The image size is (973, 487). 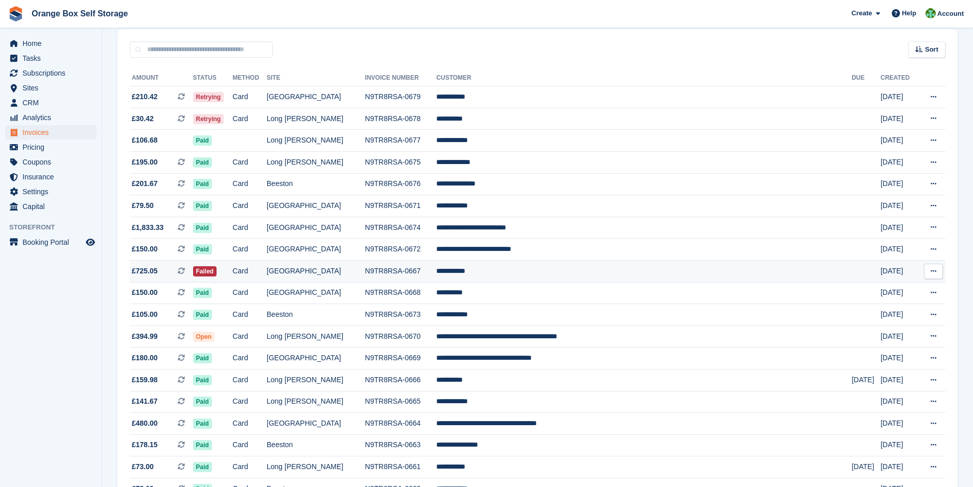 I want to click on span: Booking Portal, so click(x=53, y=242).